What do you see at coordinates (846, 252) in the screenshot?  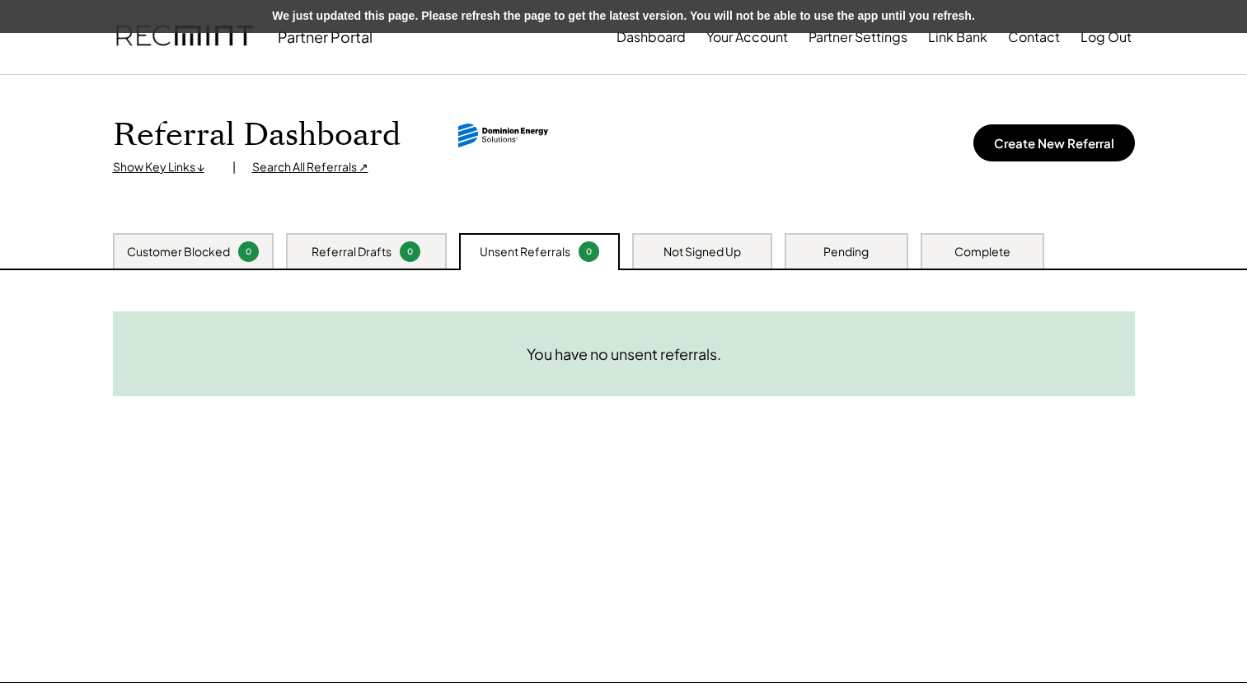 I see `div: Pending` at bounding box center [846, 252].